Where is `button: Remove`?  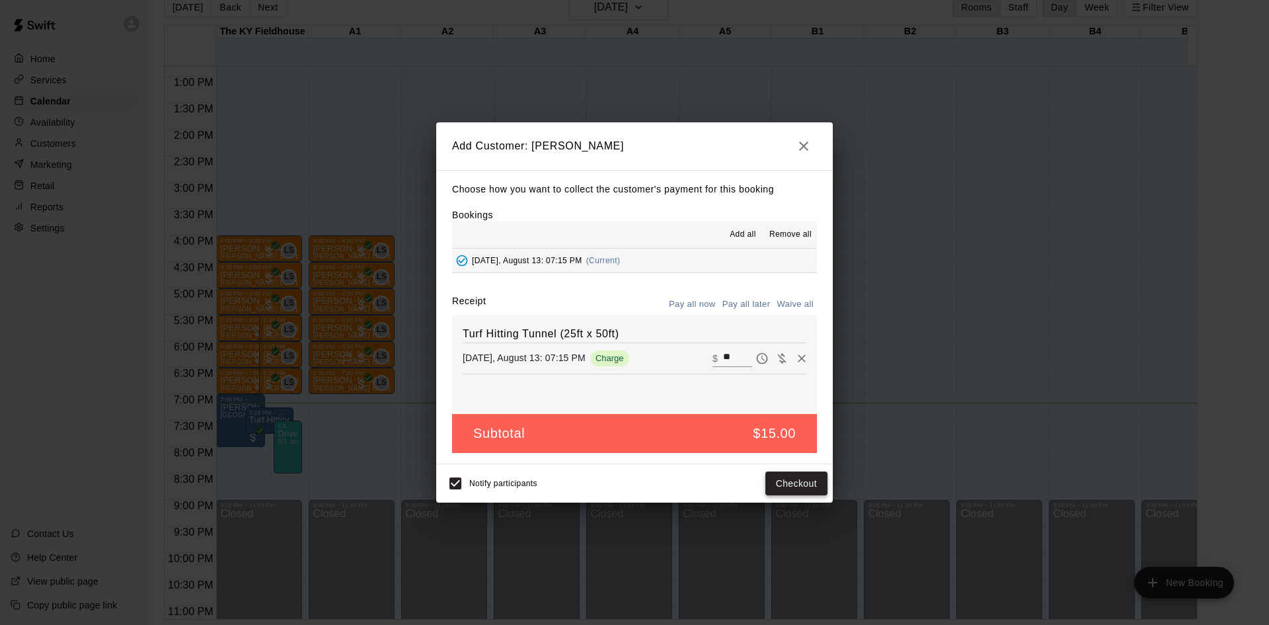 button: Remove is located at coordinates (802, 358).